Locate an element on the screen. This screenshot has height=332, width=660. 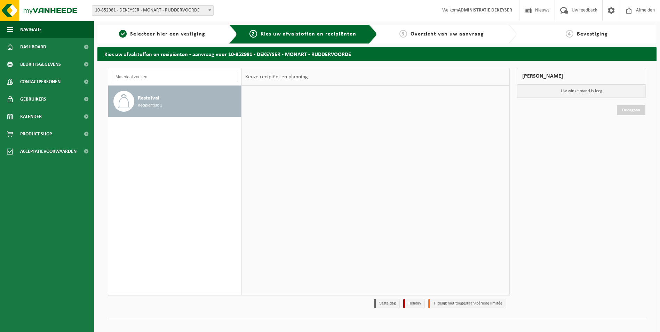
span: 10-852981 - DEKEYSER - MONART - RUDDERVOORDE is located at coordinates (153, 10).